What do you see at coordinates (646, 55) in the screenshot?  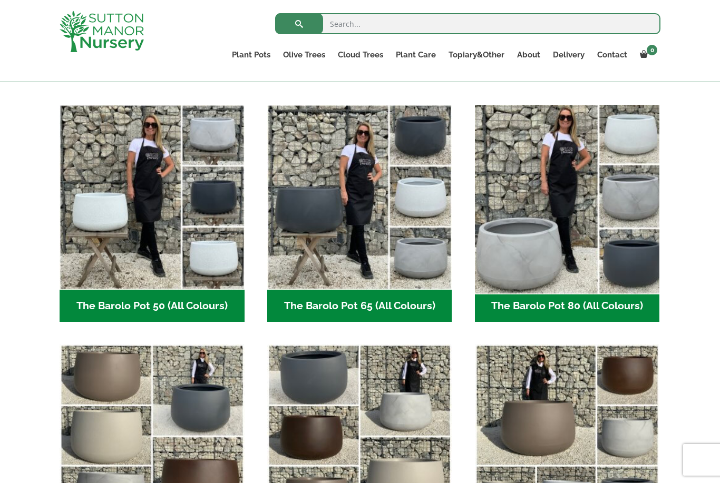 I see `a: 0` at bounding box center [646, 55].